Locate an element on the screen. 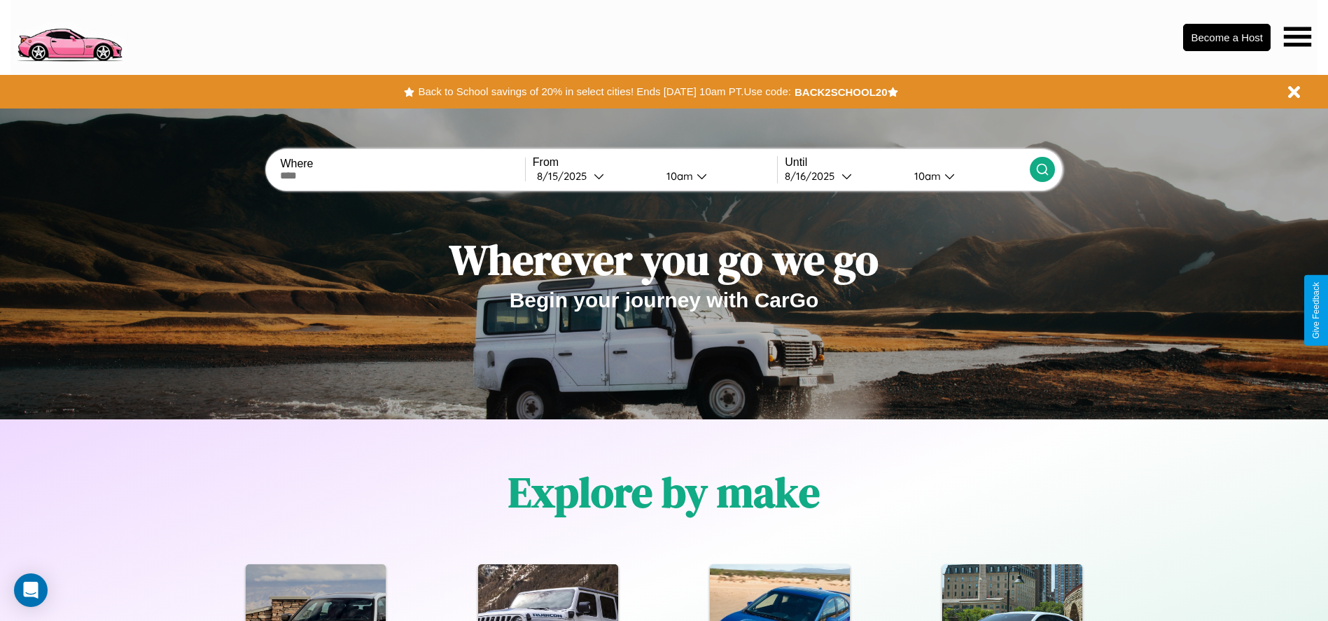  img: logo is located at coordinates (69, 36).